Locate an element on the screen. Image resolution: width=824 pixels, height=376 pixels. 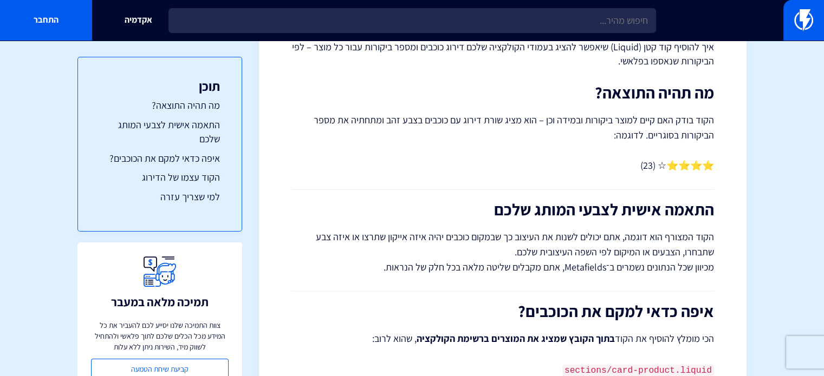
h3: תמיכה מלאה במעבר is located at coordinates (160, 302).